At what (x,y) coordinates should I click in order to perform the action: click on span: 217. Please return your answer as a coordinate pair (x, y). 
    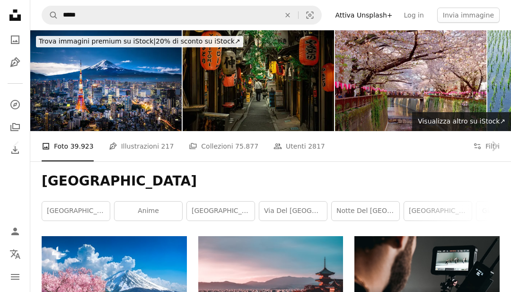
    Looking at the image, I should click on (168, 146).